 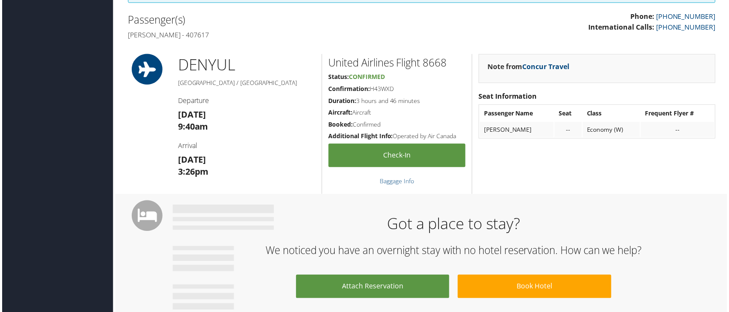 I want to click on th: Frequent Flyer #, so click(x=679, y=114).